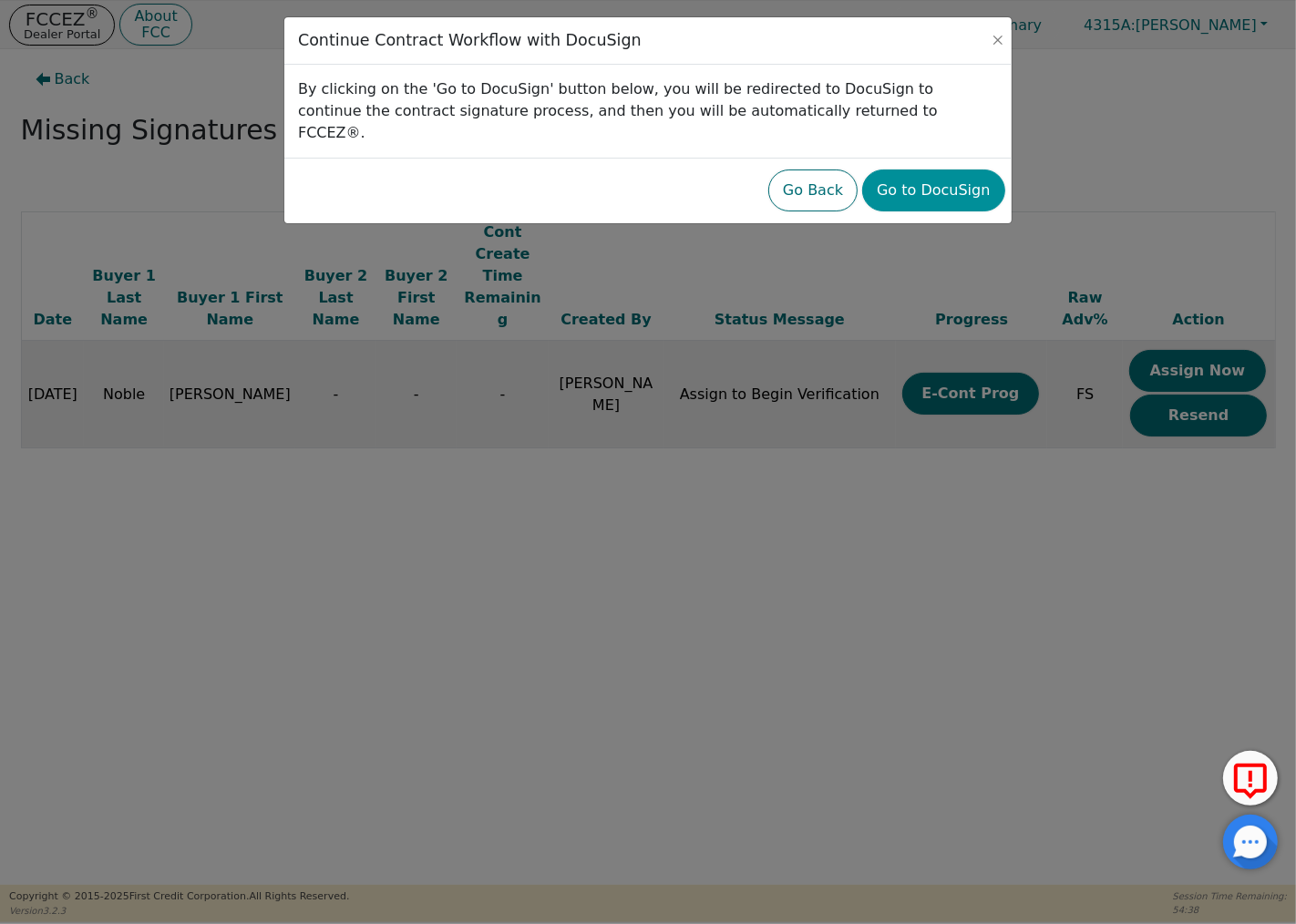 The height and width of the screenshot is (924, 1296). I want to click on button: Report Error to FCC, so click(1250, 778).